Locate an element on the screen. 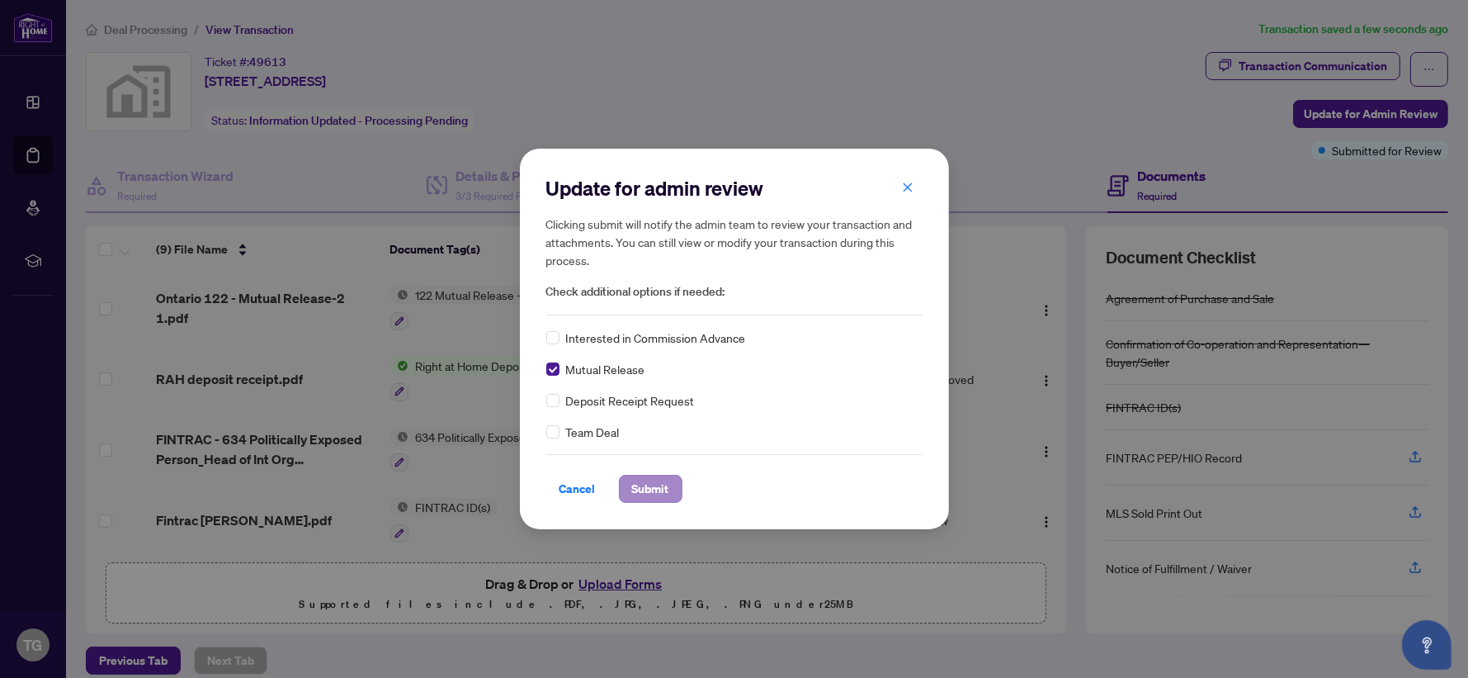 This screenshot has width=1468, height=678. span: Team Deal is located at coordinates (593, 432).